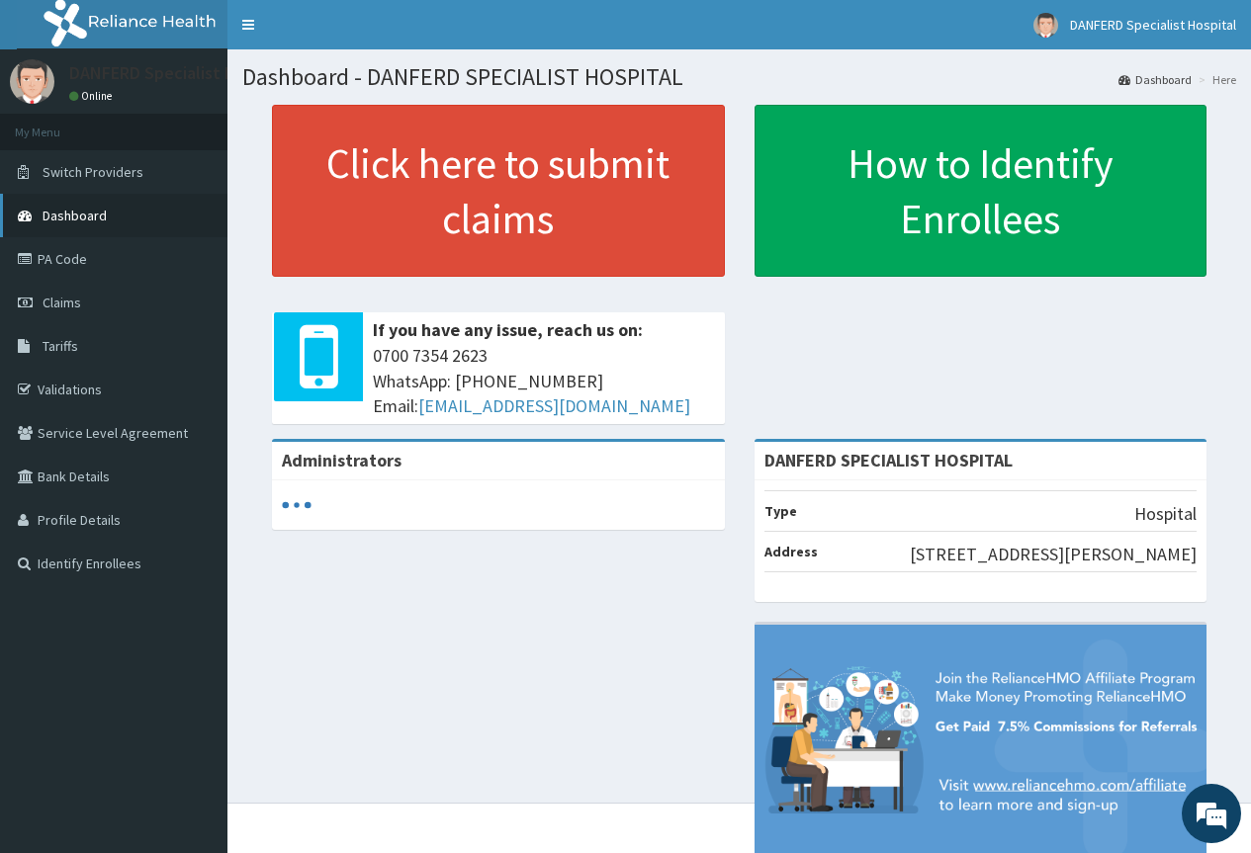  Describe the element at coordinates (1214, 79) in the screenshot. I see `li: Here` at that location.